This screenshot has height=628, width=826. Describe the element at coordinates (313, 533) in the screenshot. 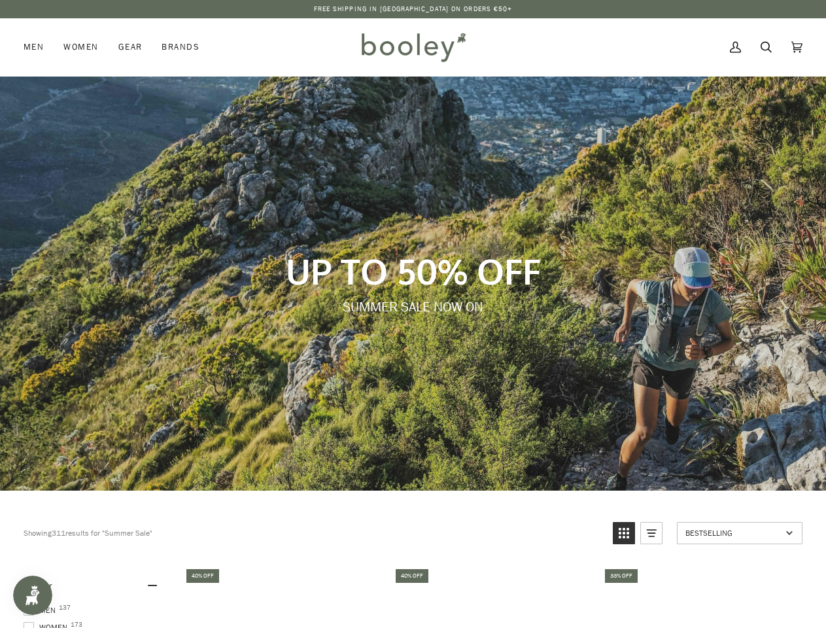

I see `div: Showing results for "Summer Sale"` at that location.